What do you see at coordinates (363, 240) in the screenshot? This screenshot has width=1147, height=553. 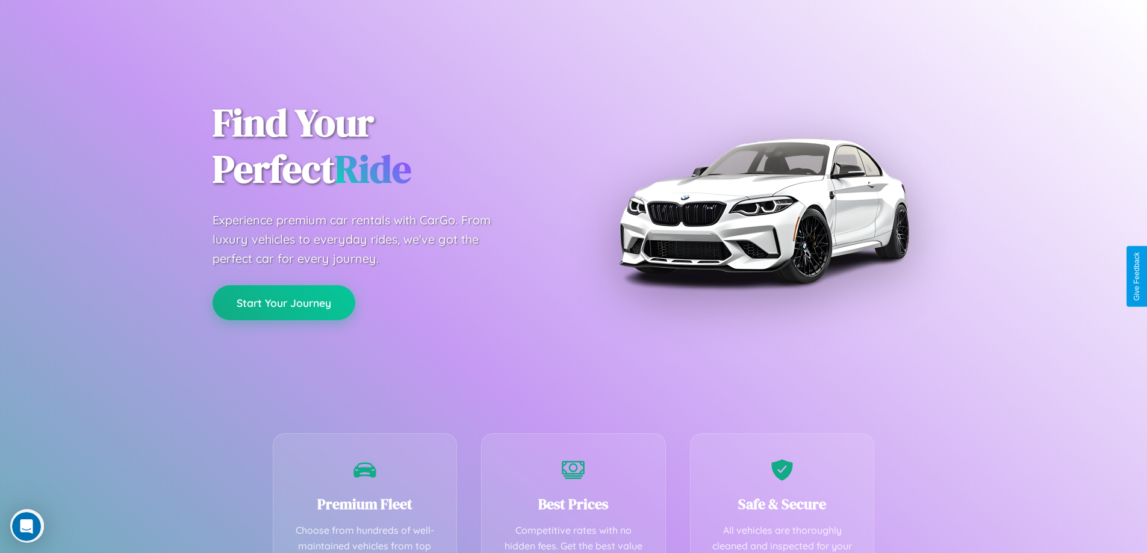 I see `p: Experience premium car rentals with CarGo. From luxury vehicles to everyday rides, we've got the ...` at bounding box center [363, 240].